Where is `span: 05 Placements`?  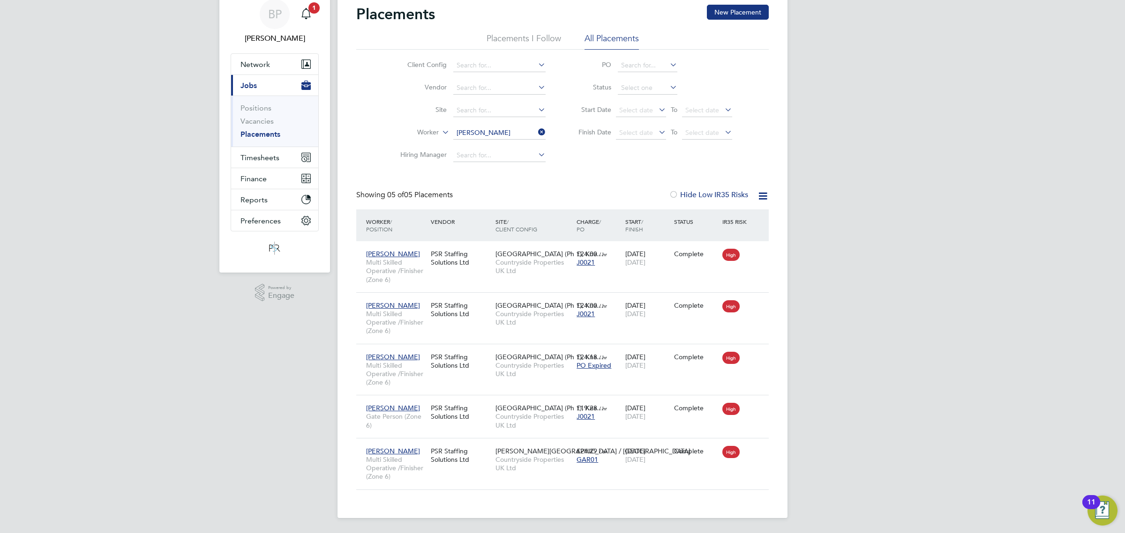 span: 05 Placements is located at coordinates (420, 195).